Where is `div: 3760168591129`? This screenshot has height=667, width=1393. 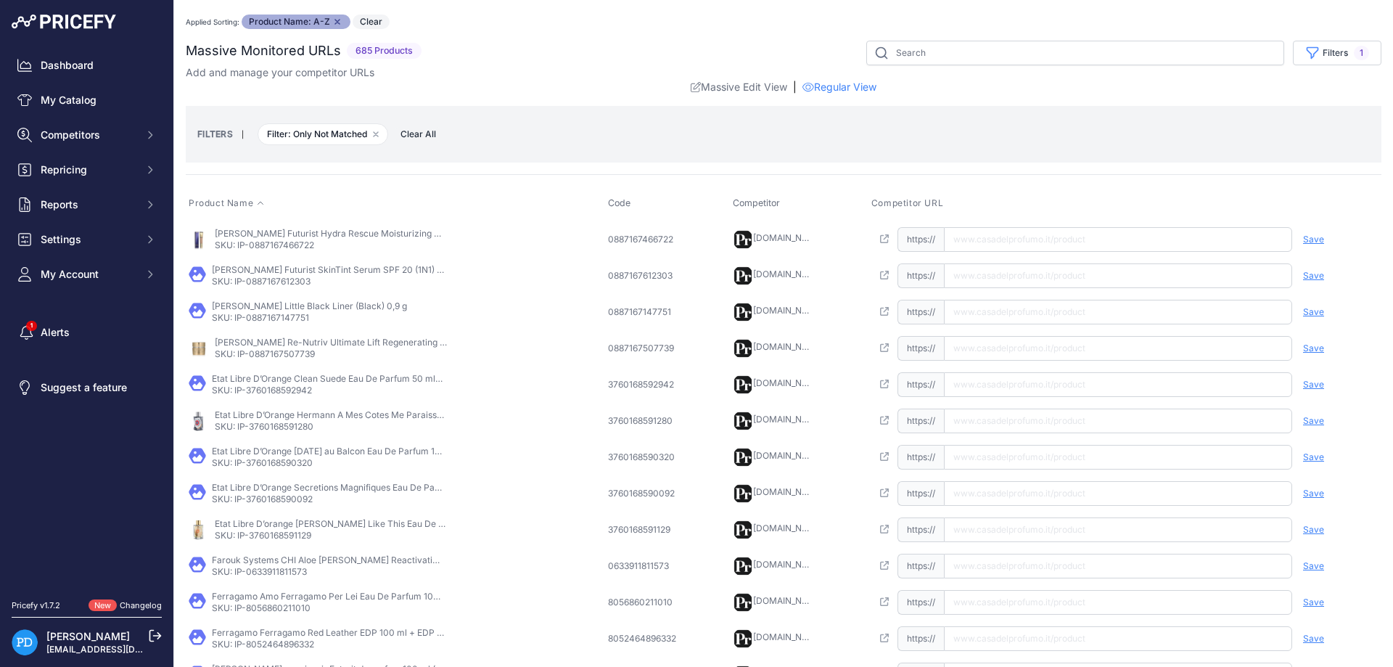 div: 3760168591129 is located at coordinates (644, 530).